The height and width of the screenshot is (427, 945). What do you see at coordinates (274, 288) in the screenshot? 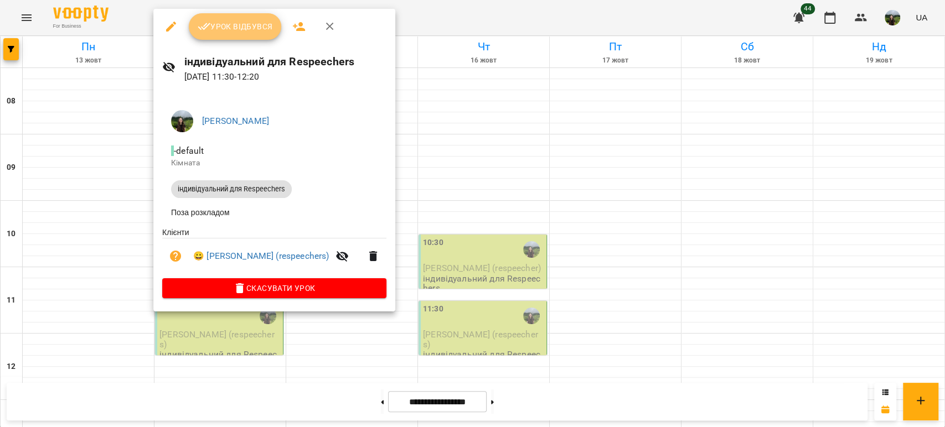
I see `span: Скасувати Урок` at bounding box center [274, 288].